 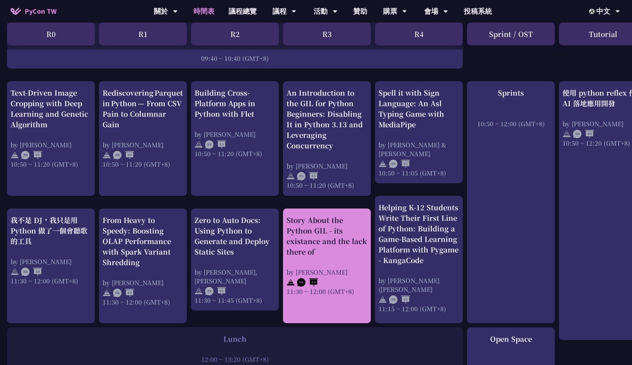 I want to click on div: 我不是 DJ，我只是用 Python 做了一個會聽歌的工具, so click(x=51, y=230).